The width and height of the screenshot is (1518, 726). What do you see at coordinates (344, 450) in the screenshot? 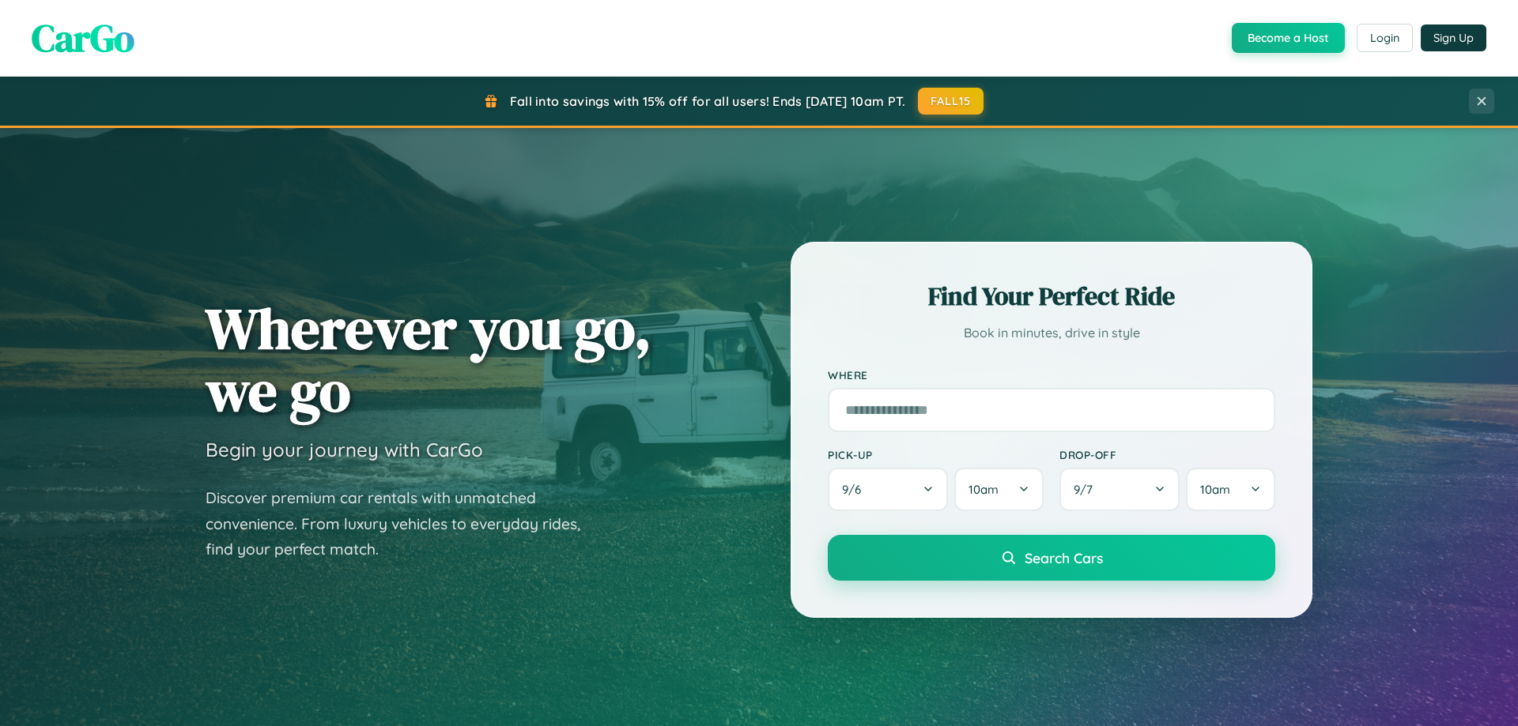
I see `h3: Begin your journey with CarGo` at bounding box center [344, 450].